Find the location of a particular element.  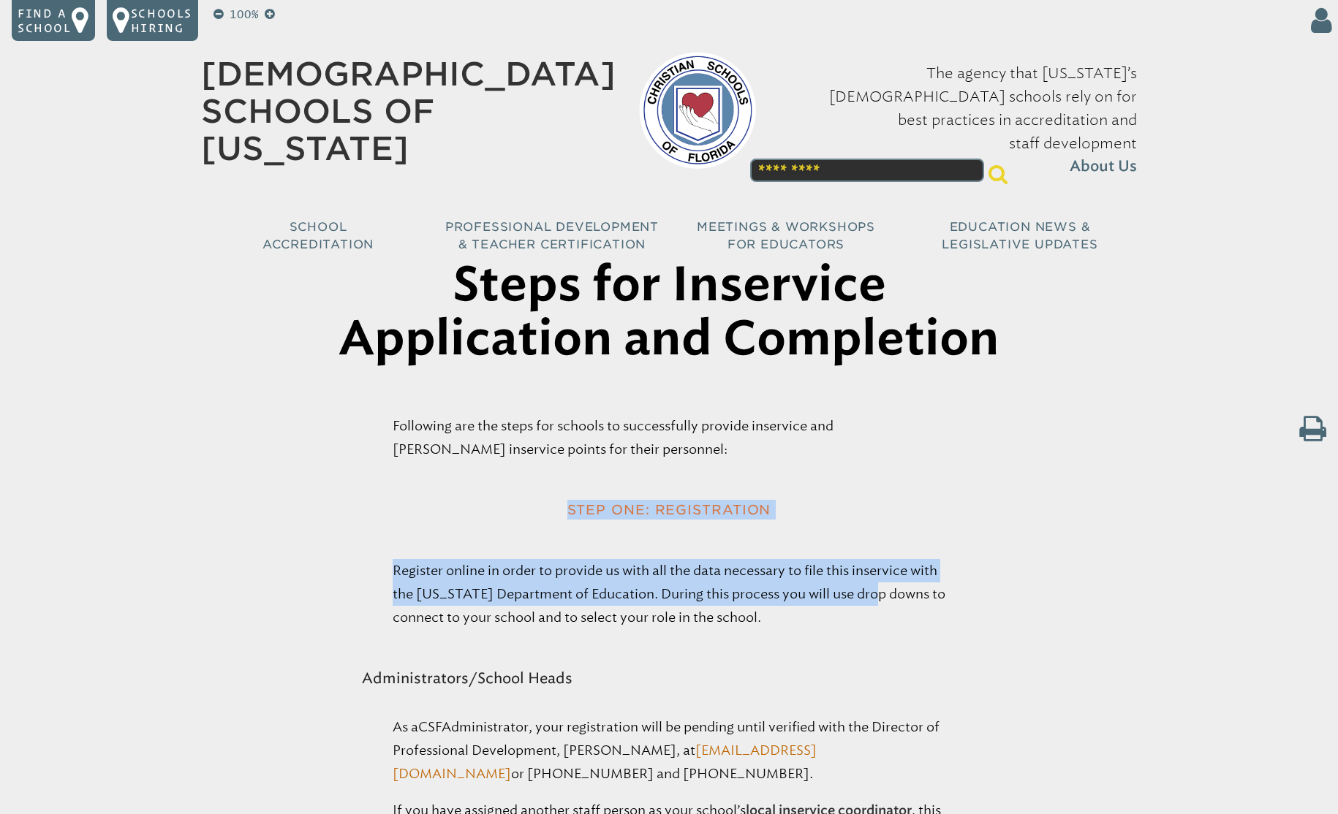

h1: Steps for Inservice Application and Completion is located at coordinates (669, 314).